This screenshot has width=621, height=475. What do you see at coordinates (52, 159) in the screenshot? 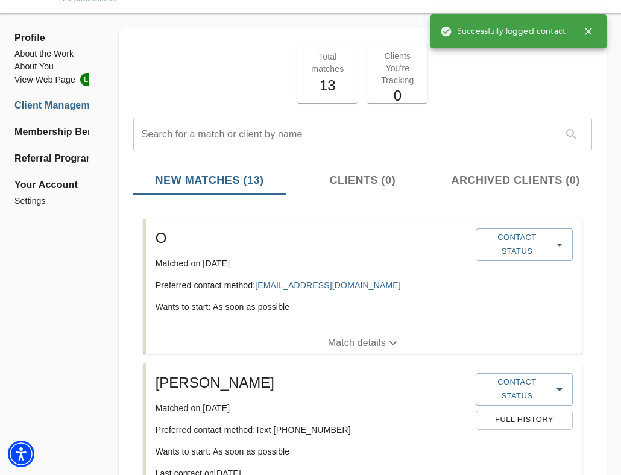
I see `li: Referral Program` at bounding box center [52, 159].